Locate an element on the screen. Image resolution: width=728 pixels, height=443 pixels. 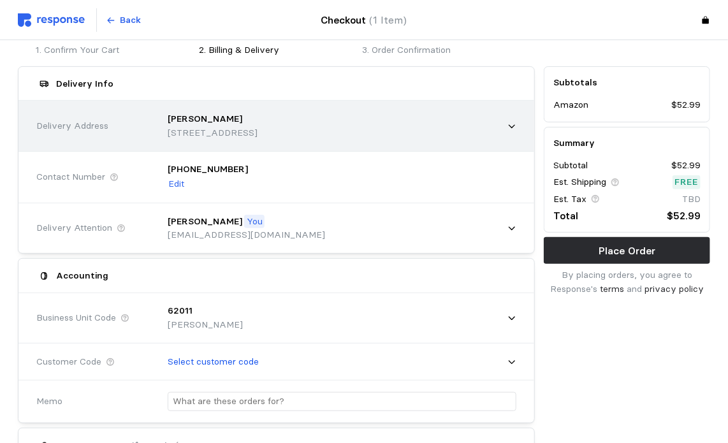
span: Memo is located at coordinates (49, 402).